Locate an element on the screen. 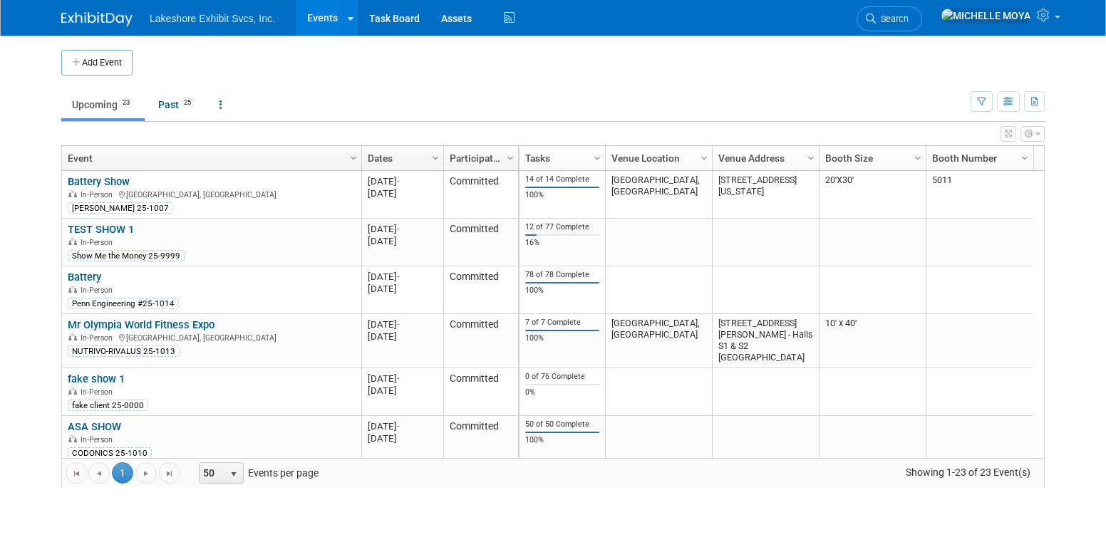 The height and width of the screenshot is (547, 1106). div: 12 of 77 Complete is located at coordinates (562, 227).